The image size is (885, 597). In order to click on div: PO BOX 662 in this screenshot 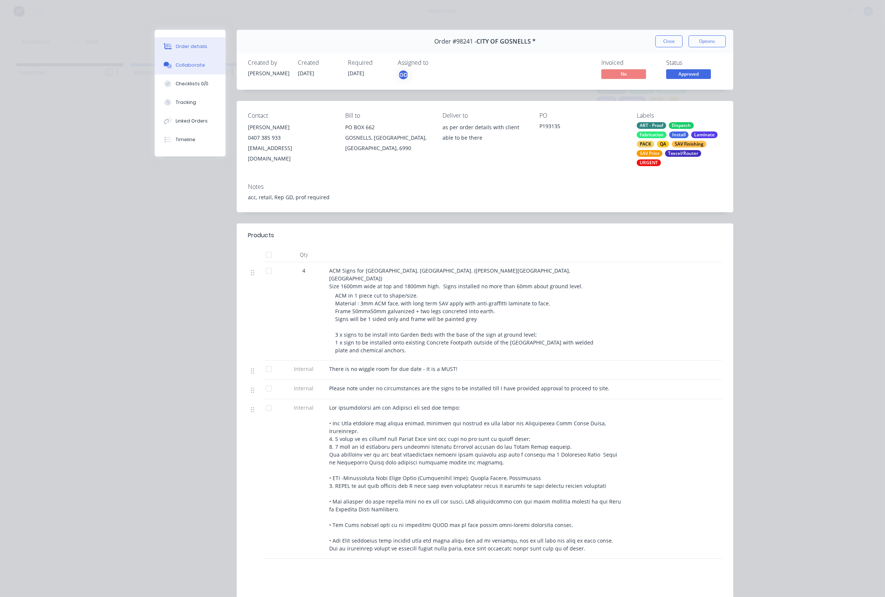, I will do `click(388, 127)`.